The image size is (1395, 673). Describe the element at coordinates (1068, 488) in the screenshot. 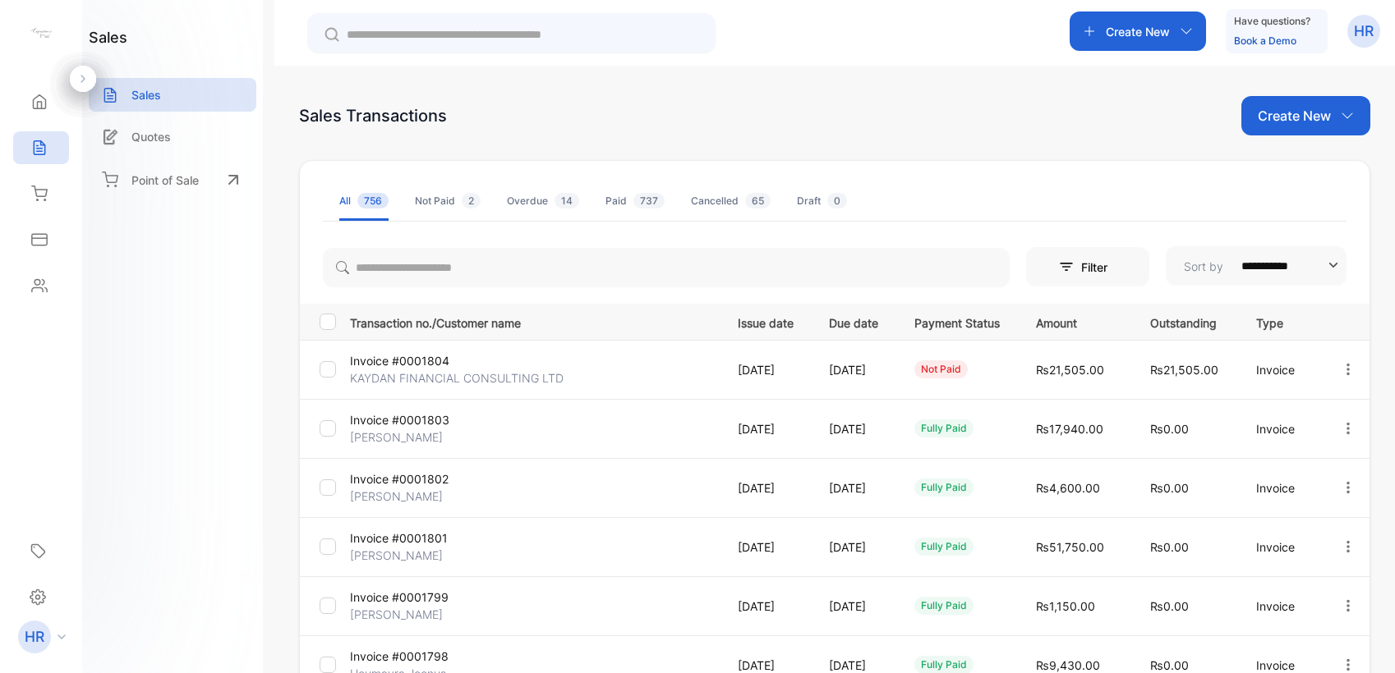

I see `span: ₨4,600.00` at that location.